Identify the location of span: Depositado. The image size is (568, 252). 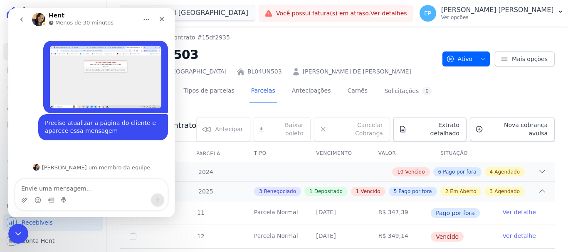
(328, 192).